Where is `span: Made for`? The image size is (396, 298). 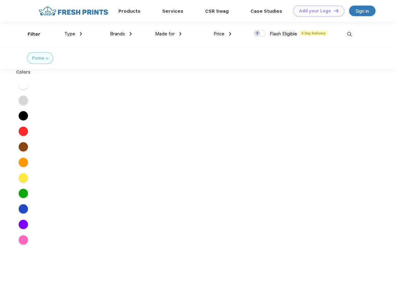
span: Made for is located at coordinates (165, 34).